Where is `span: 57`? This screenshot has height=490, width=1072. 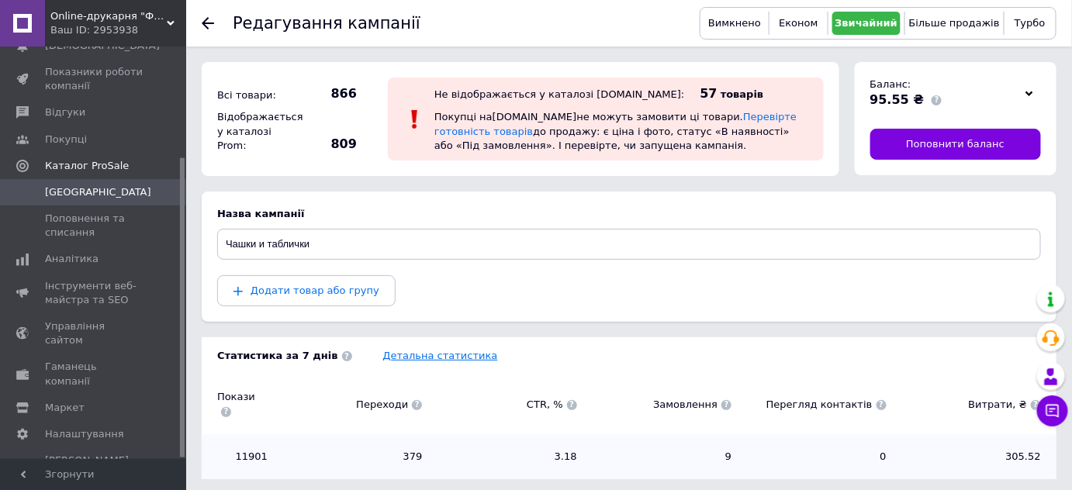 span: 57 is located at coordinates (709, 93).